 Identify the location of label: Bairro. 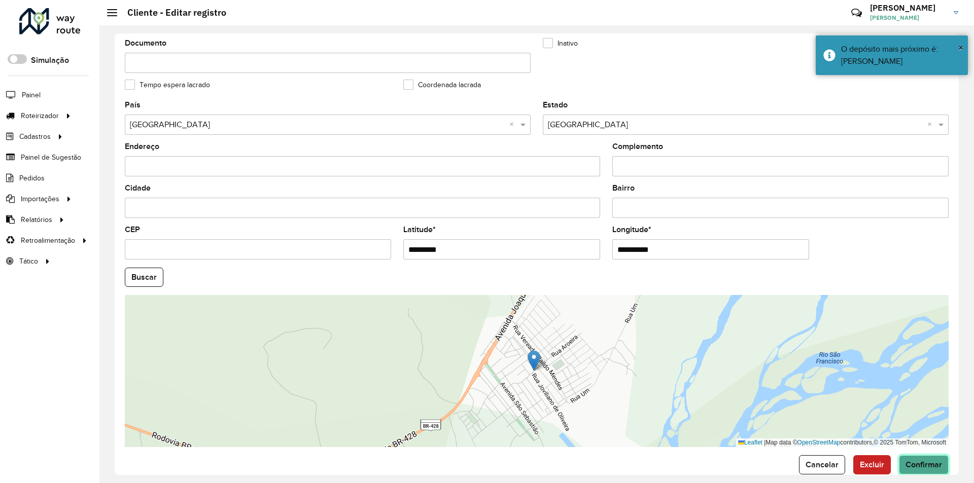
(623, 188).